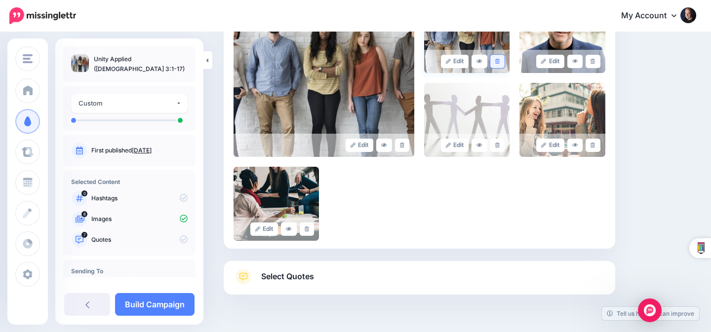  Describe the element at coordinates (276, 204) in the screenshot. I see `img: 0850f35d000bb7ace792005e2f772480_large.jpg` at that location.